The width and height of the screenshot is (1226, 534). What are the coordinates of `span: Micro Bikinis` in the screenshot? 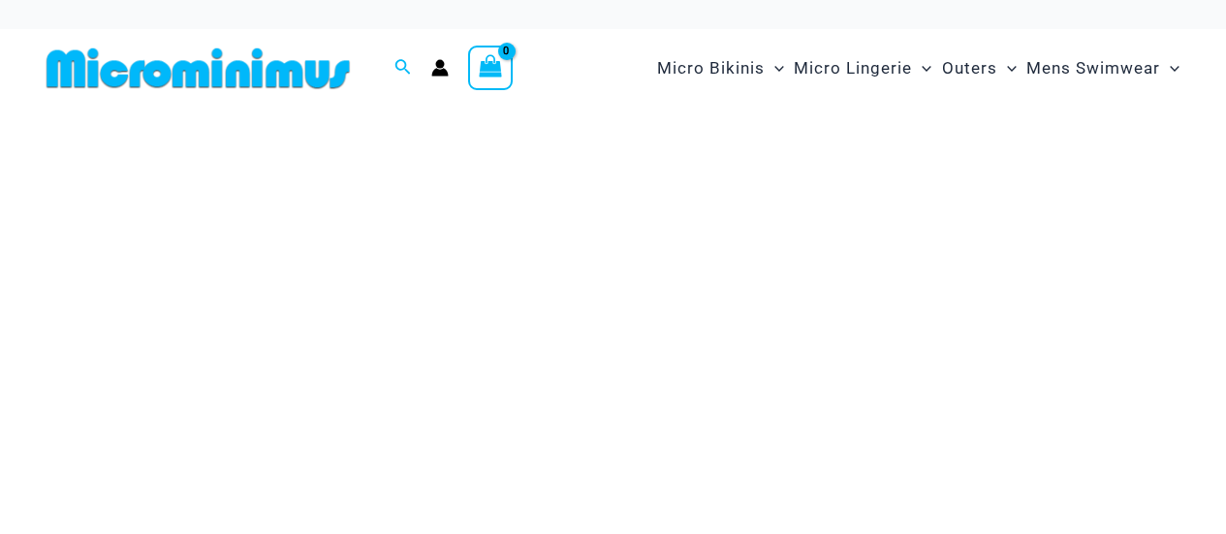 It's located at (711, 68).